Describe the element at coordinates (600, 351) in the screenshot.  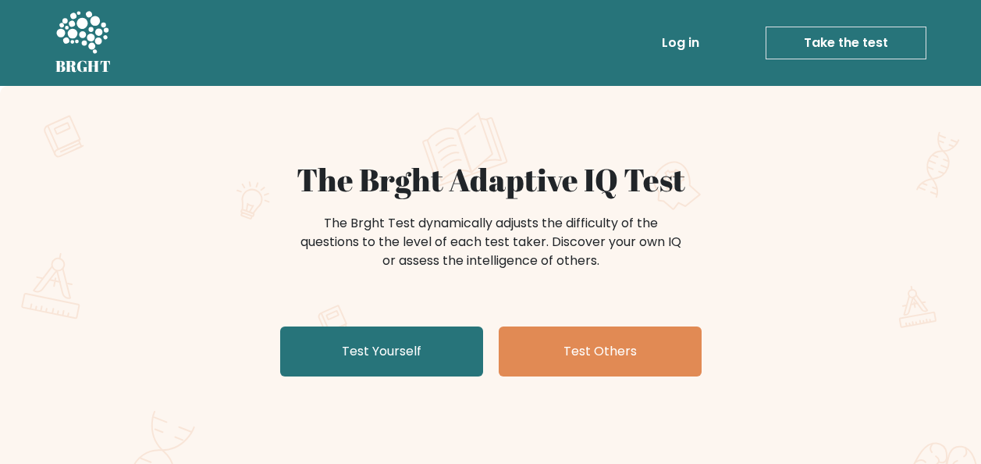
I see `a: Test Others` at that location.